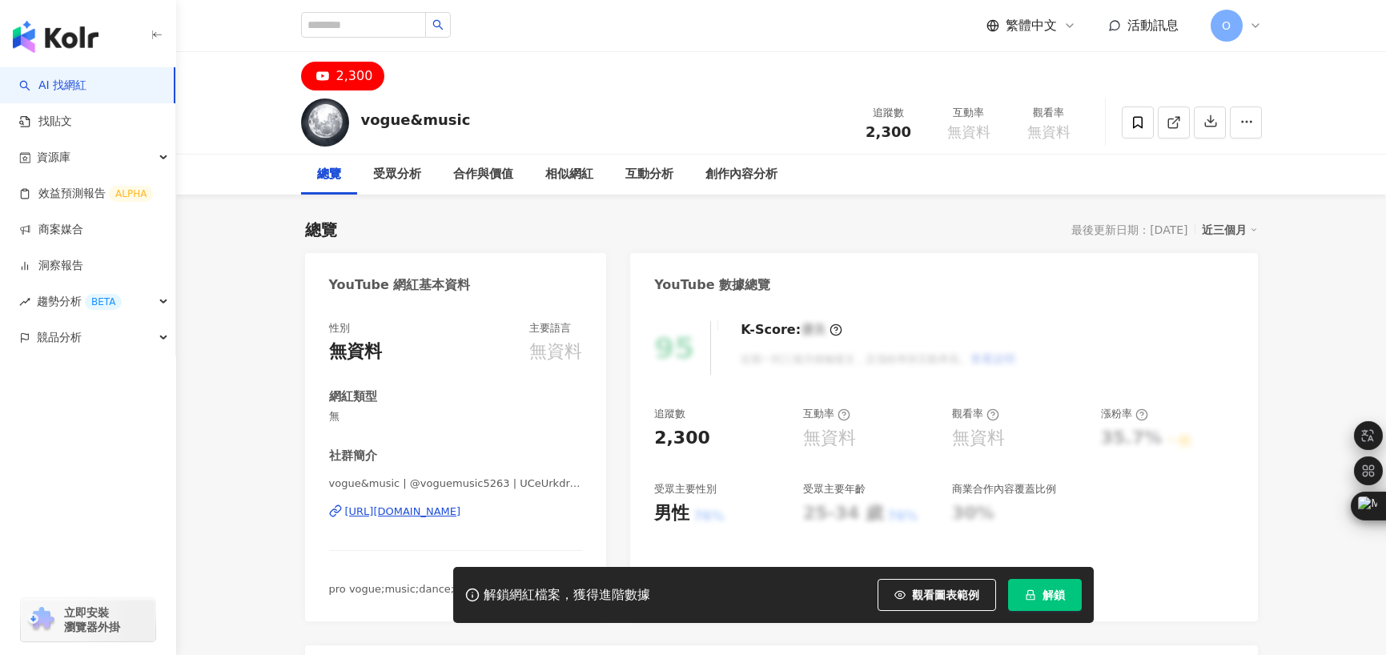  Describe the element at coordinates (1031, 595) in the screenshot. I see `span: lock` at that location.